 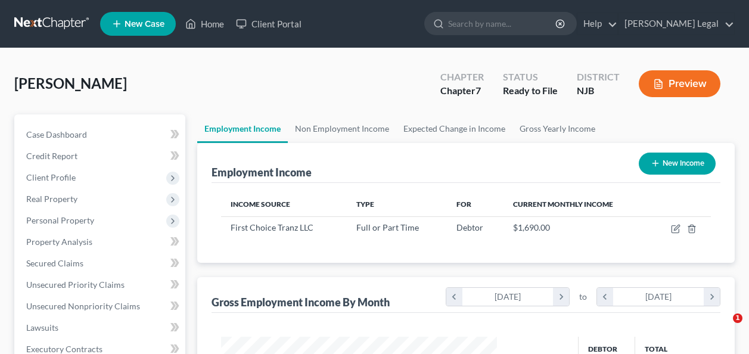 What do you see at coordinates (470, 227) in the screenshot?
I see `span: Debtor` at bounding box center [470, 227].